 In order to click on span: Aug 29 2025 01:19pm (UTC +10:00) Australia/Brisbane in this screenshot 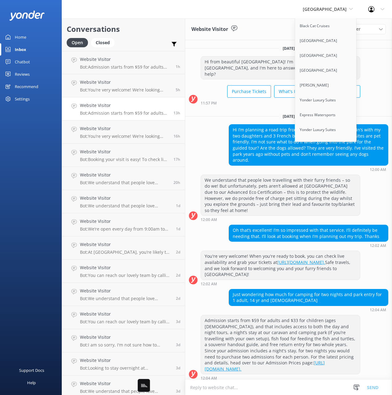, I will do `click(178, 298)`.